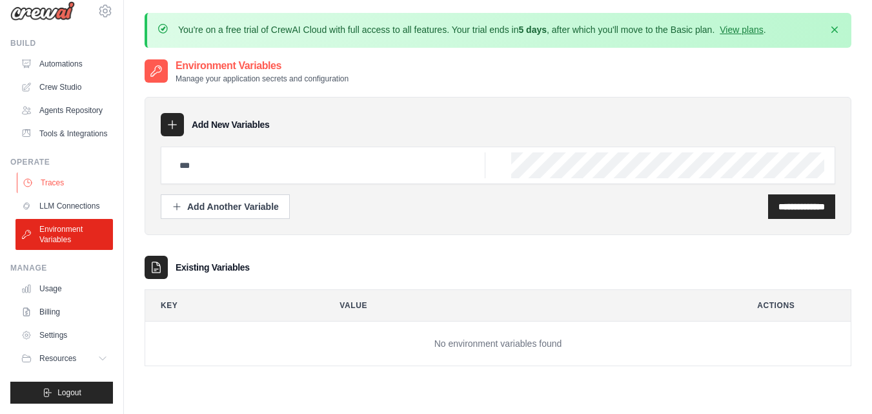  Describe the element at coordinates (741, 30) in the screenshot. I see `a: View plans` at that location.